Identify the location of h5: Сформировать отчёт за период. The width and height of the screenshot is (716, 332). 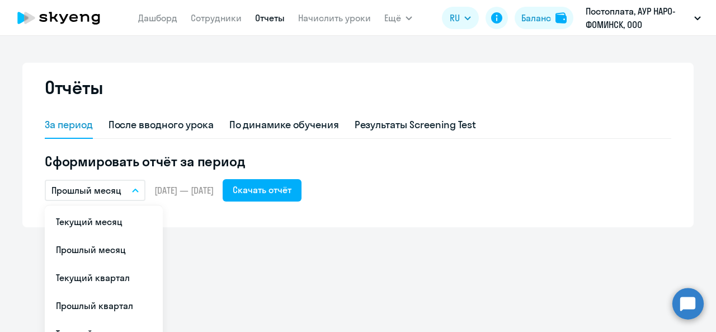
(358, 161).